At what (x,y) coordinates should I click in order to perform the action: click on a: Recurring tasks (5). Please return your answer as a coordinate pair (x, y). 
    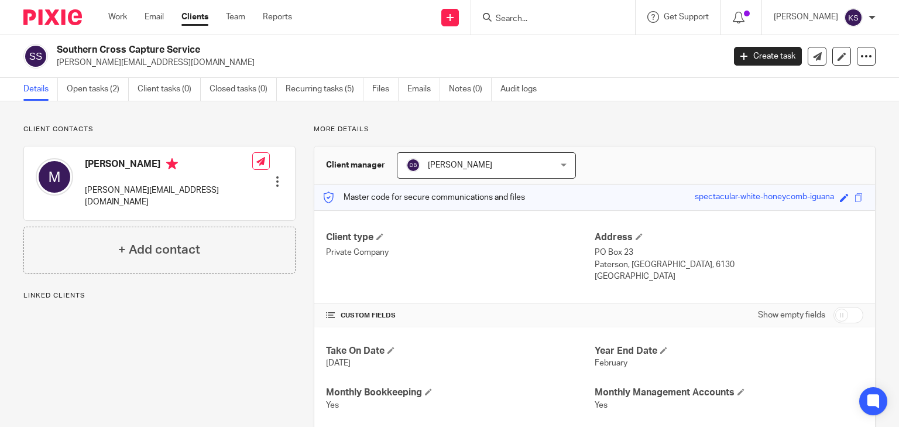
    Looking at the image, I should click on (324, 89).